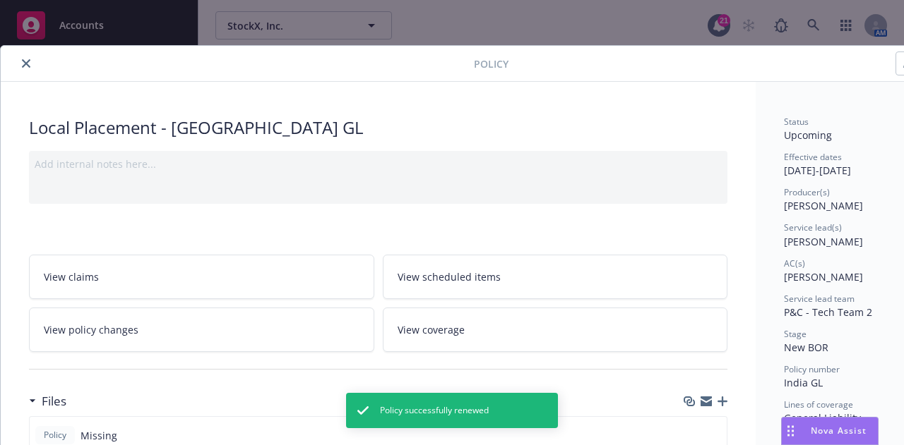 This screenshot has width=904, height=445. What do you see at coordinates (811, 369) in the screenshot?
I see `span: Policy number` at bounding box center [811, 369].